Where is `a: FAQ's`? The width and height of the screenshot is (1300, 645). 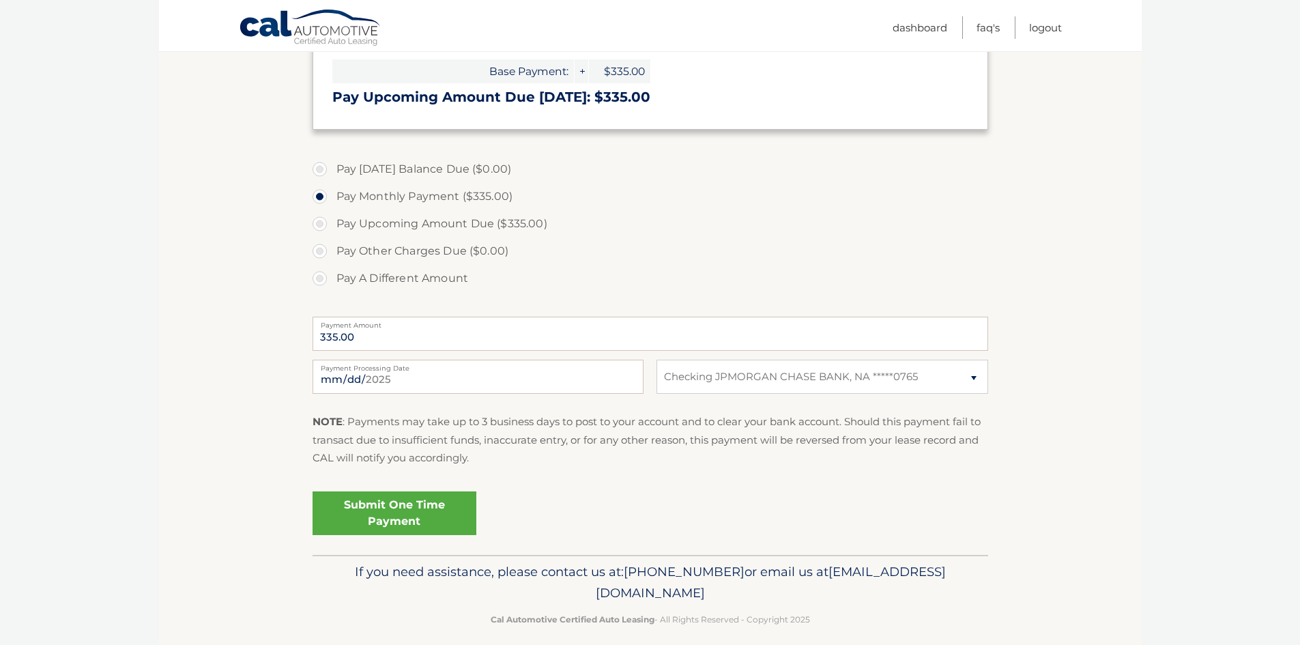
a: FAQ's is located at coordinates (988, 27).